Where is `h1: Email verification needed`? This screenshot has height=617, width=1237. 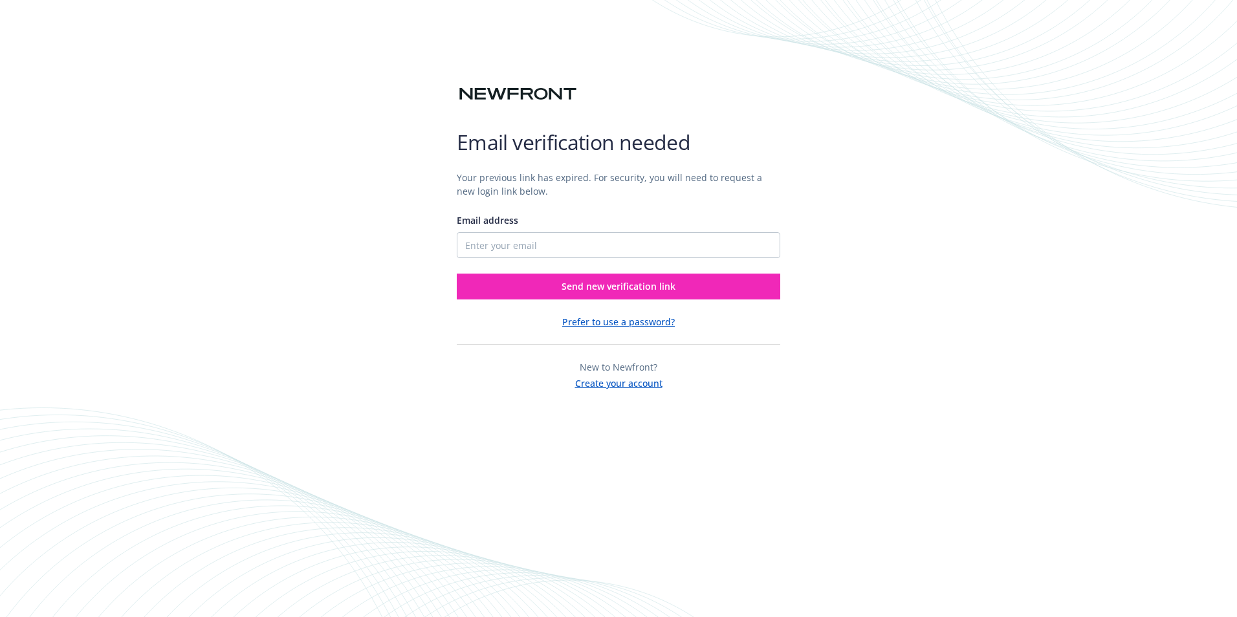
h1: Email verification needed is located at coordinates (619, 142).